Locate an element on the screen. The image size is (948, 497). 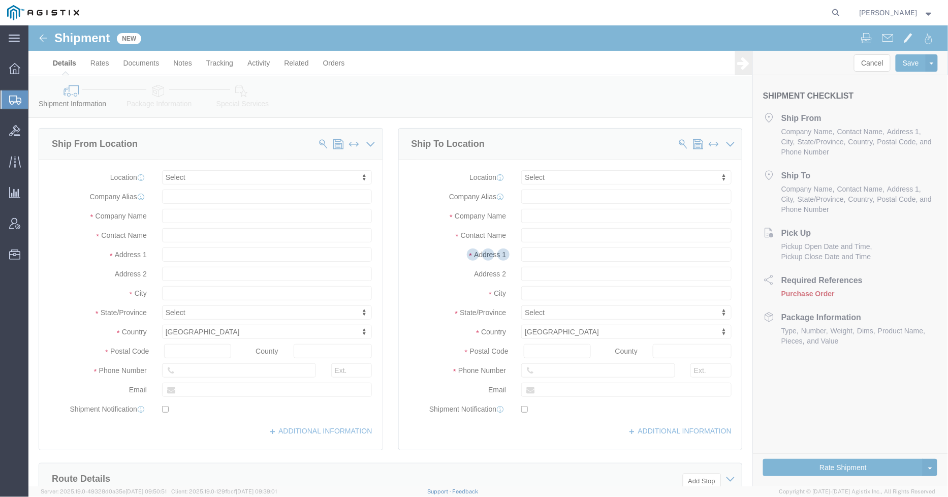
span: Andrew Wacyra is located at coordinates (889, 13).